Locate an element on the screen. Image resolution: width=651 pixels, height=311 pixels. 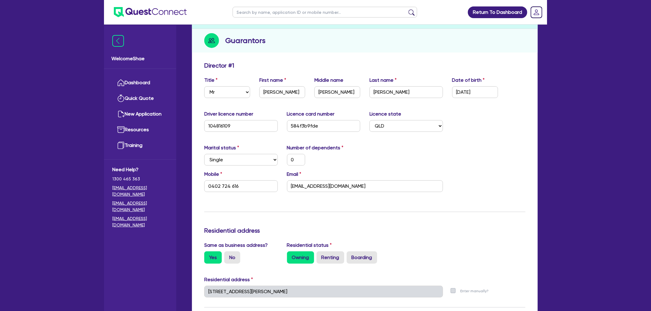
label: Owning is located at coordinates (301, 258).